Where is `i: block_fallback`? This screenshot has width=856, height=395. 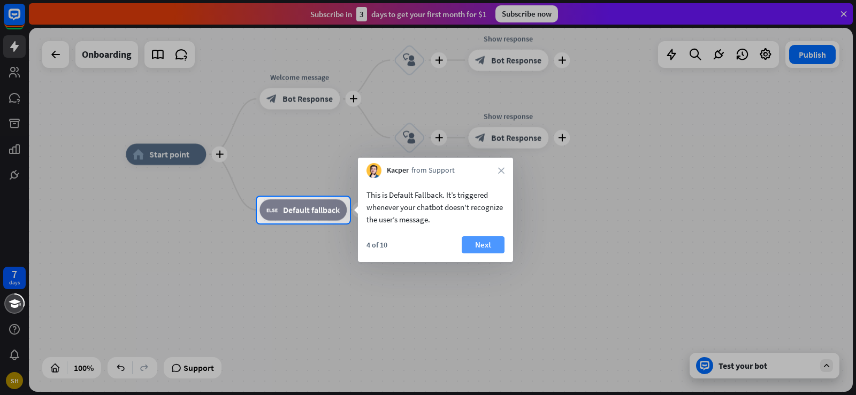 i: block_fallback is located at coordinates (272, 210).